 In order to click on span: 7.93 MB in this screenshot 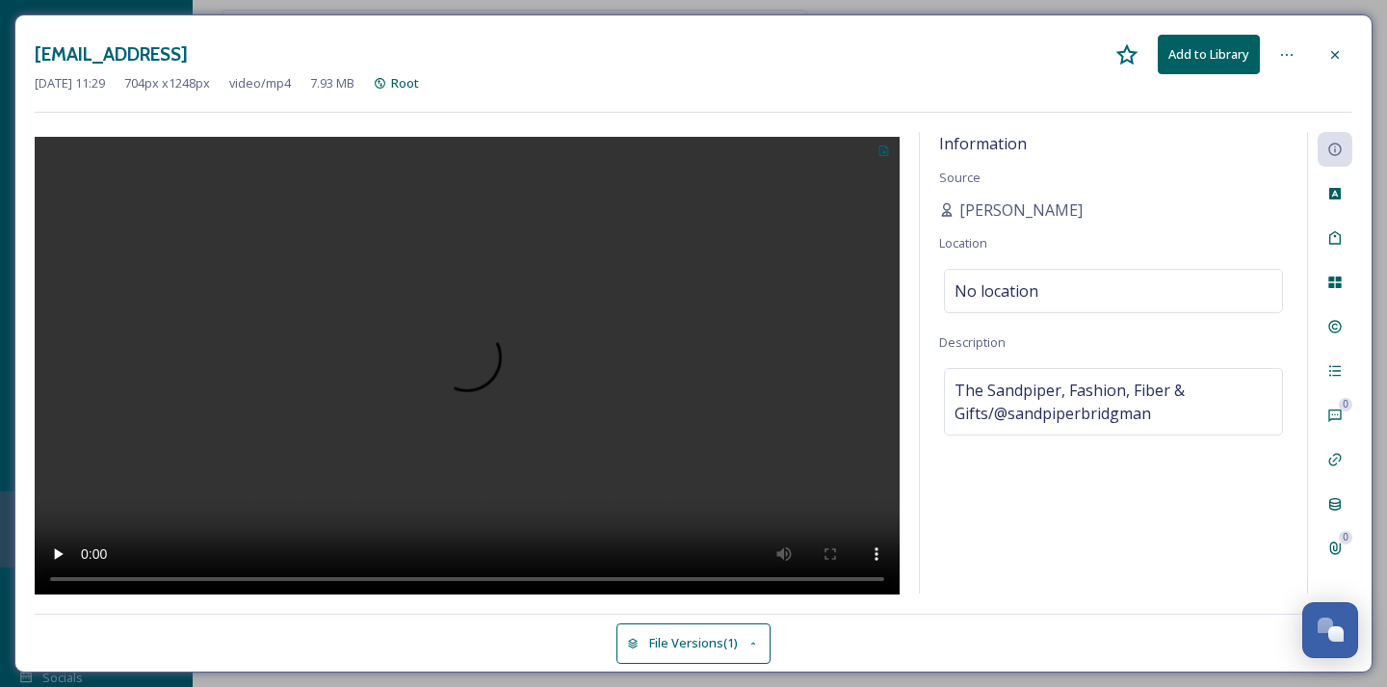, I will do `click(332, 83)`.